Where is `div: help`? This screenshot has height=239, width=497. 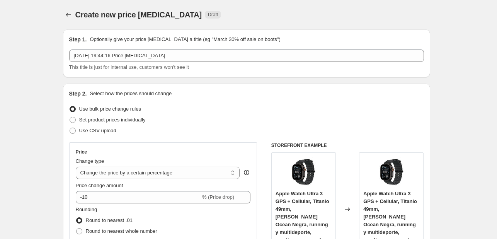 div: help is located at coordinates (246, 172).